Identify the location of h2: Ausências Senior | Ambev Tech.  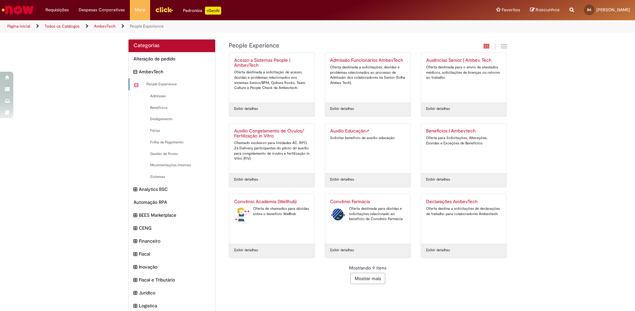
(463, 60).